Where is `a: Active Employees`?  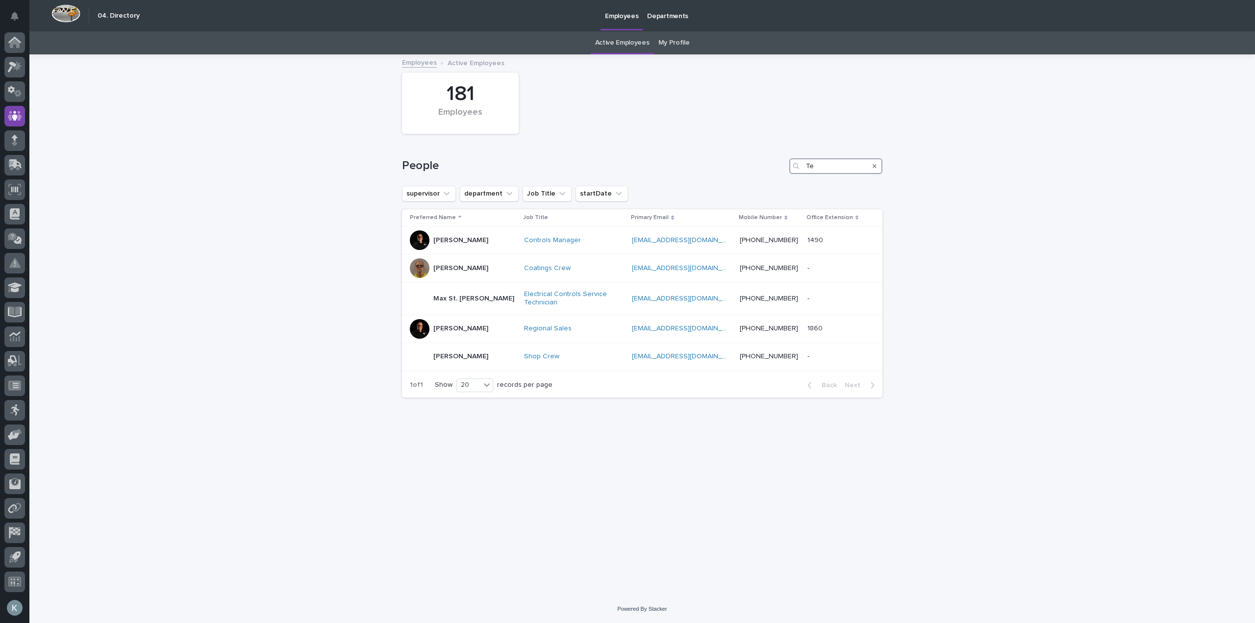
a: Active Employees is located at coordinates (622, 43).